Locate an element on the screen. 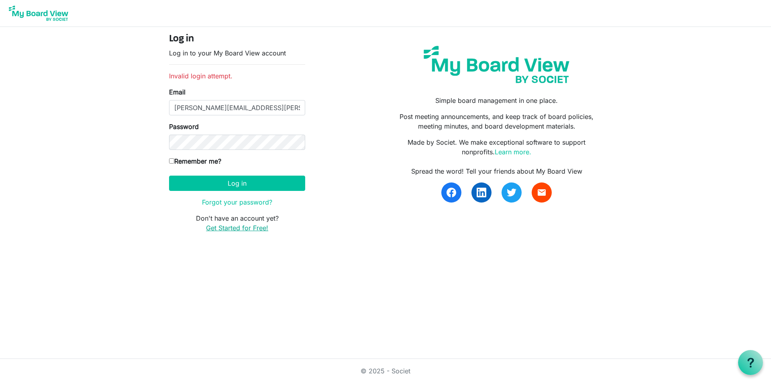  a: Get Started for Free! is located at coordinates (237, 228).